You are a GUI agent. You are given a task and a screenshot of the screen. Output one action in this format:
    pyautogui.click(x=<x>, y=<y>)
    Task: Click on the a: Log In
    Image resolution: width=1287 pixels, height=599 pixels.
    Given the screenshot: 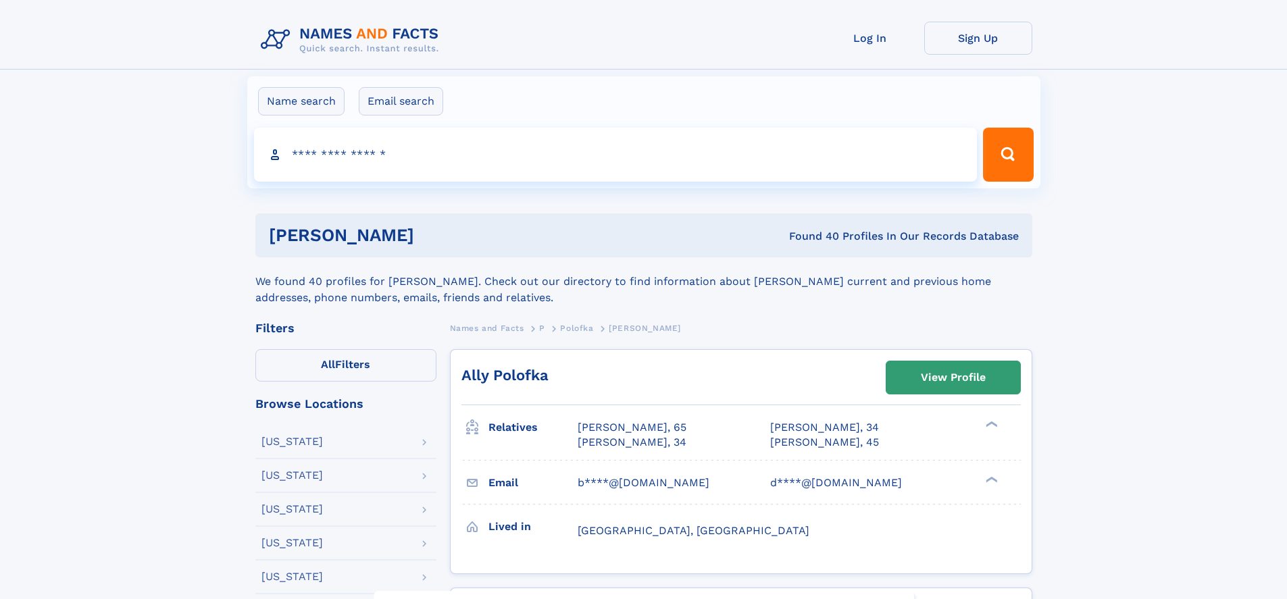 What is the action you would take?
    pyautogui.click(x=870, y=38)
    